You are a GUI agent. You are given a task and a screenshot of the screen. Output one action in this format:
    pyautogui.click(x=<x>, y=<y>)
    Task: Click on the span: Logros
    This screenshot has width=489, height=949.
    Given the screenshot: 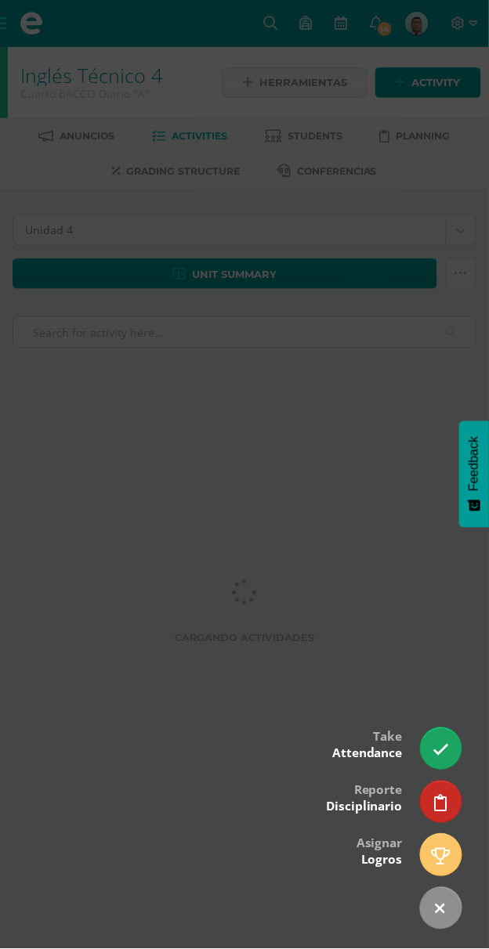 What is the action you would take?
    pyautogui.click(x=381, y=860)
    